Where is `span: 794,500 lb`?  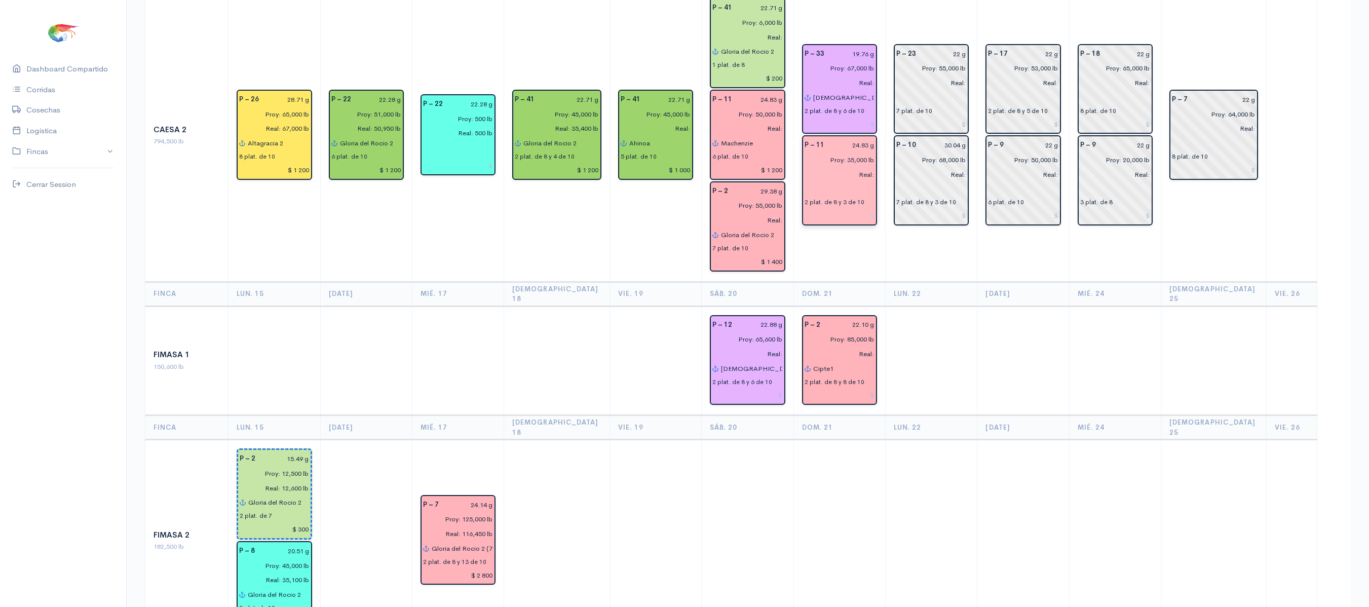
span: 794,500 lb is located at coordinates (169, 141).